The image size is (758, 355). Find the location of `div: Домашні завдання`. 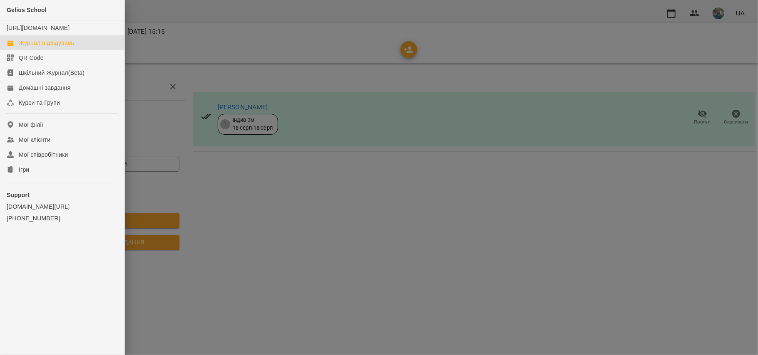

div: Домашні завдання is located at coordinates (45, 88).